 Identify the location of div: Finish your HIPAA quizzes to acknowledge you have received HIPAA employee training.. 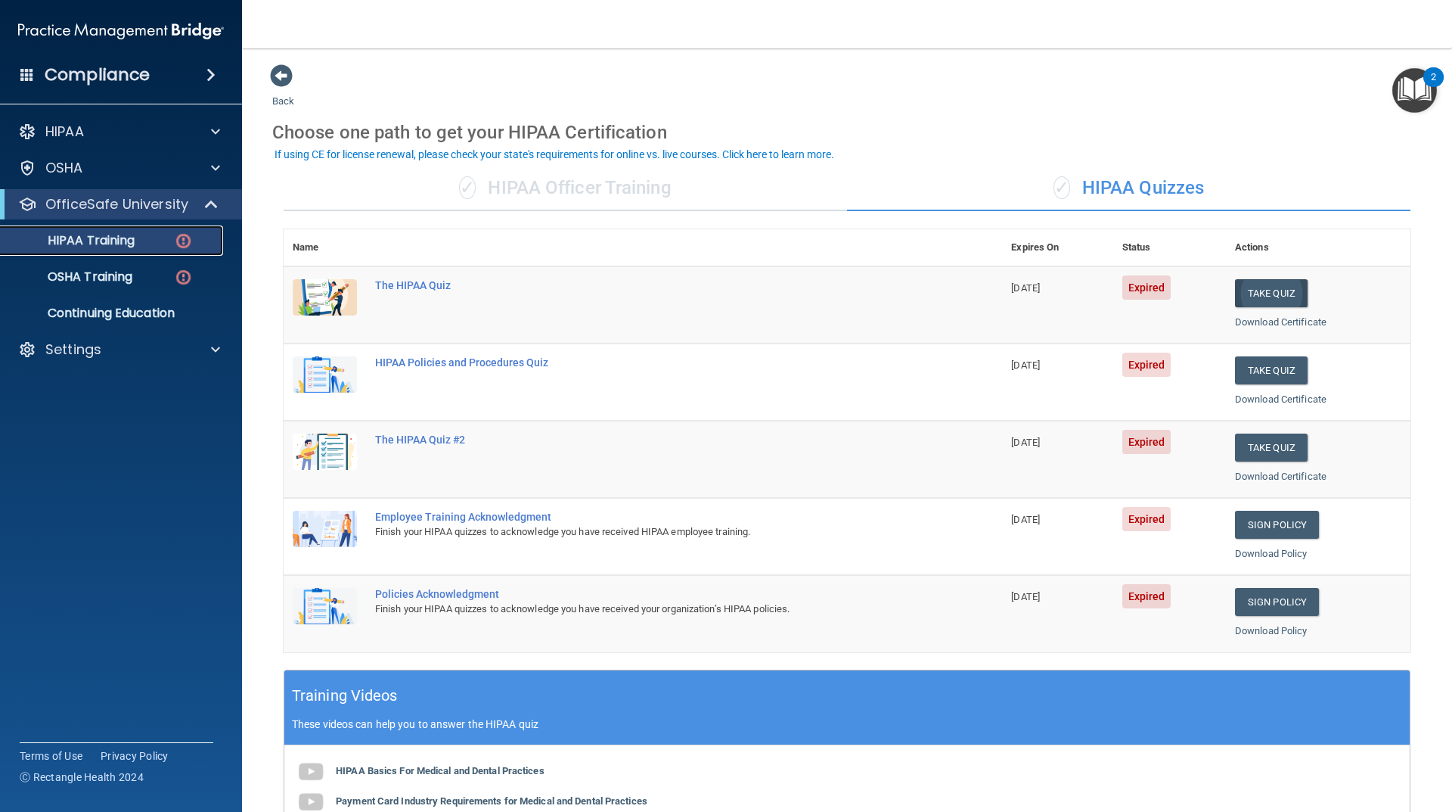
(651, 532).